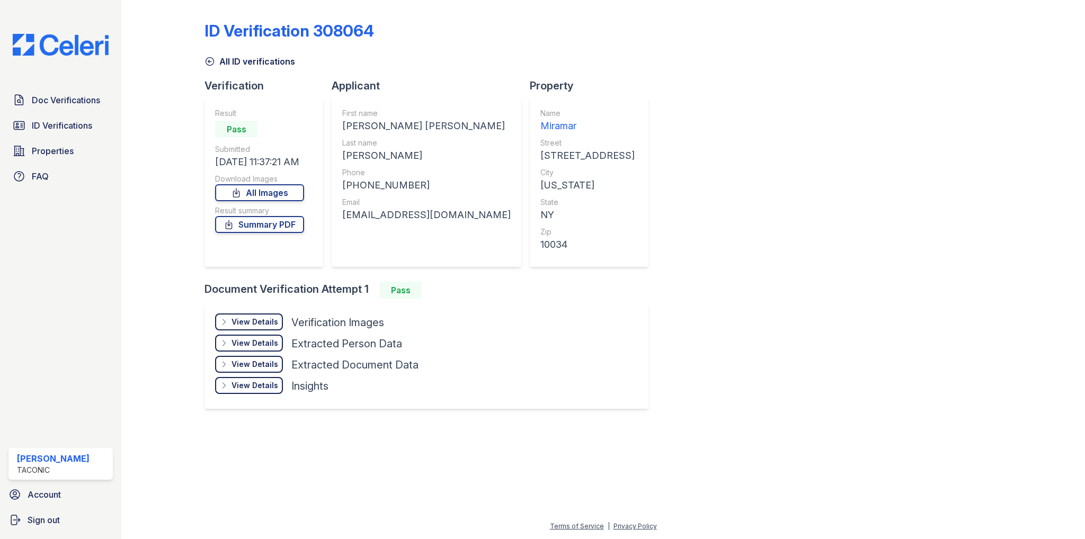 This screenshot has width=1085, height=539. Describe the element at coordinates (249, 61) in the screenshot. I see `a: All ID verifications` at that location.